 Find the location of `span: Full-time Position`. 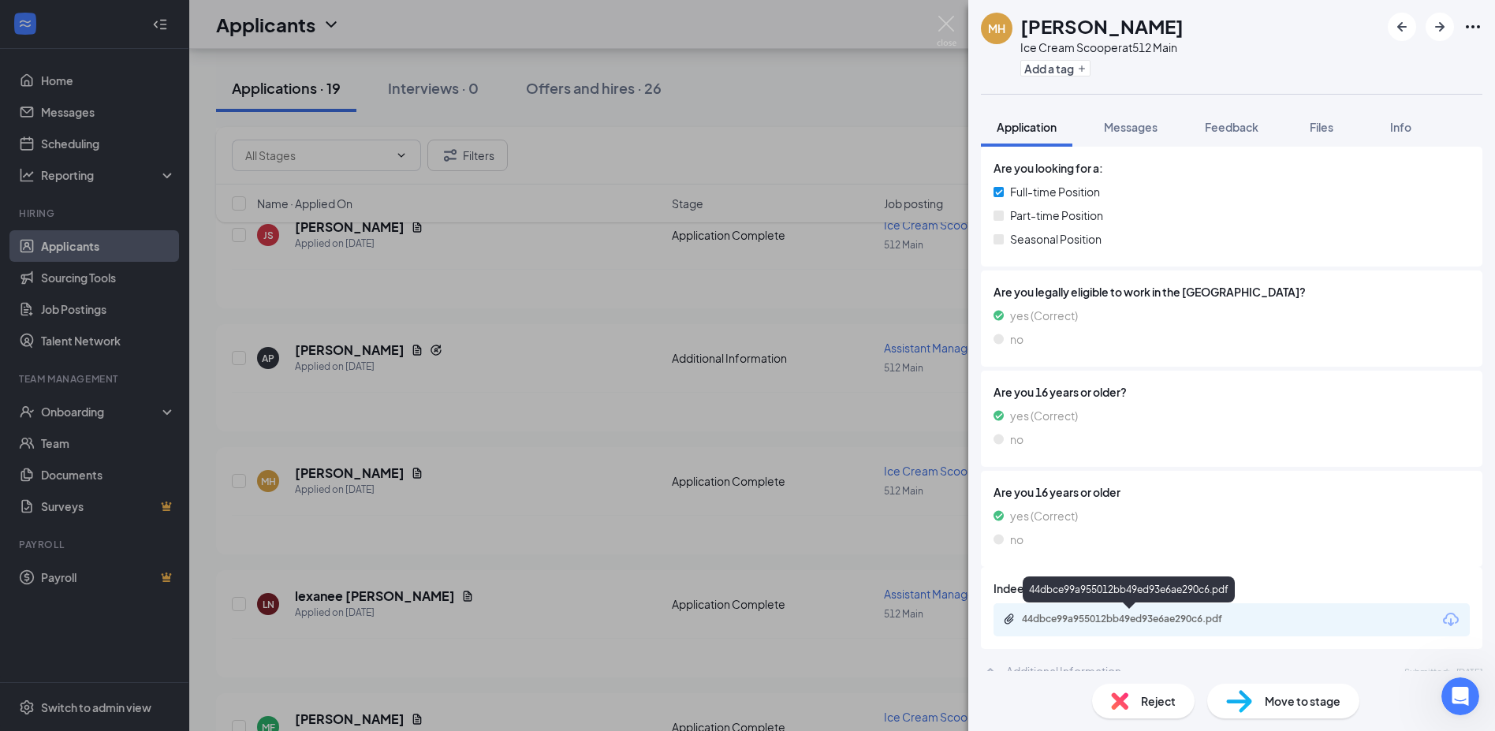

span: Full-time Position is located at coordinates (1055, 192).